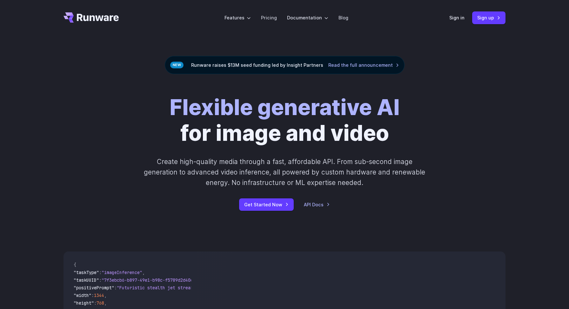 This screenshot has width=569, height=309. What do you see at coordinates (363, 65) in the screenshot?
I see `a: Read the full announcement` at bounding box center [363, 65].